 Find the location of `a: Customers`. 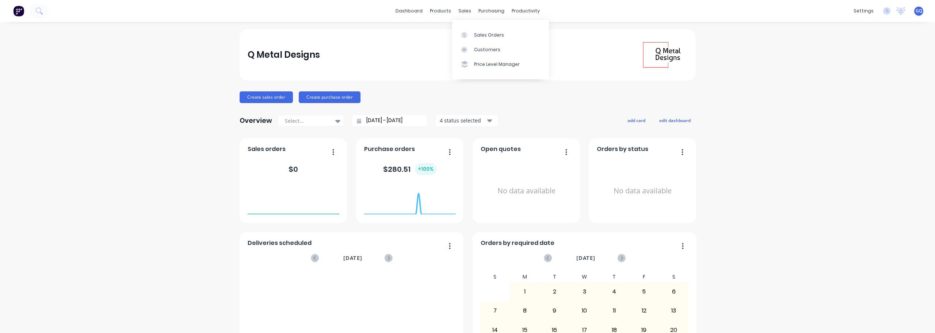

a: Customers is located at coordinates (500, 50).